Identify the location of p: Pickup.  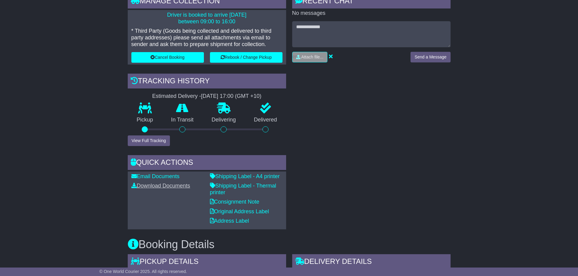
(145, 120).